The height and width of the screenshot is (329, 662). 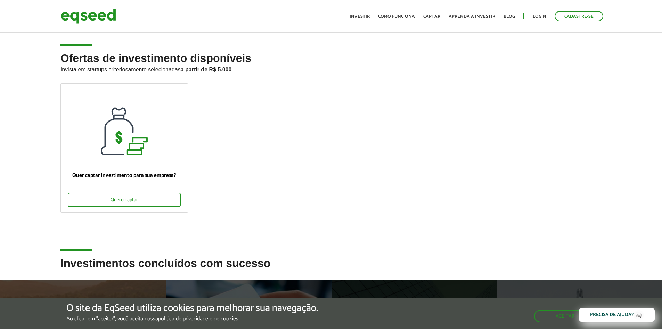 I want to click on a: Quer captar investimento para sua empresa? Quero captar, so click(x=124, y=148).